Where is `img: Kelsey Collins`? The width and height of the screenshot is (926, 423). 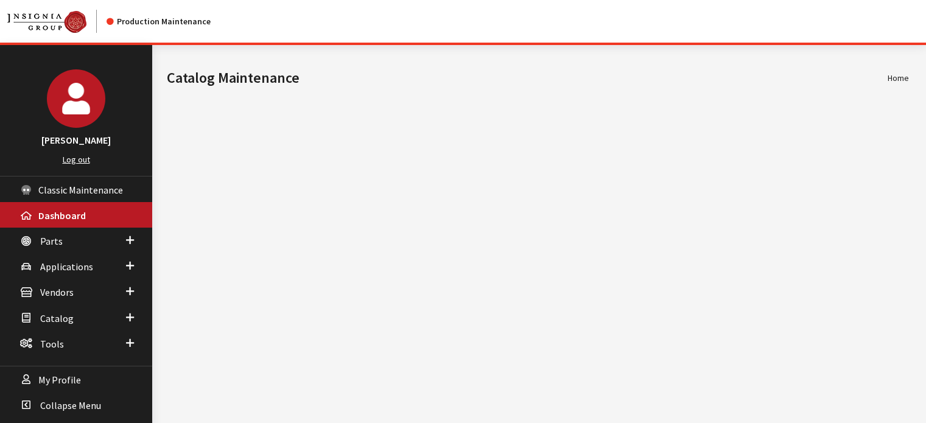 img: Kelsey Collins is located at coordinates (76, 99).